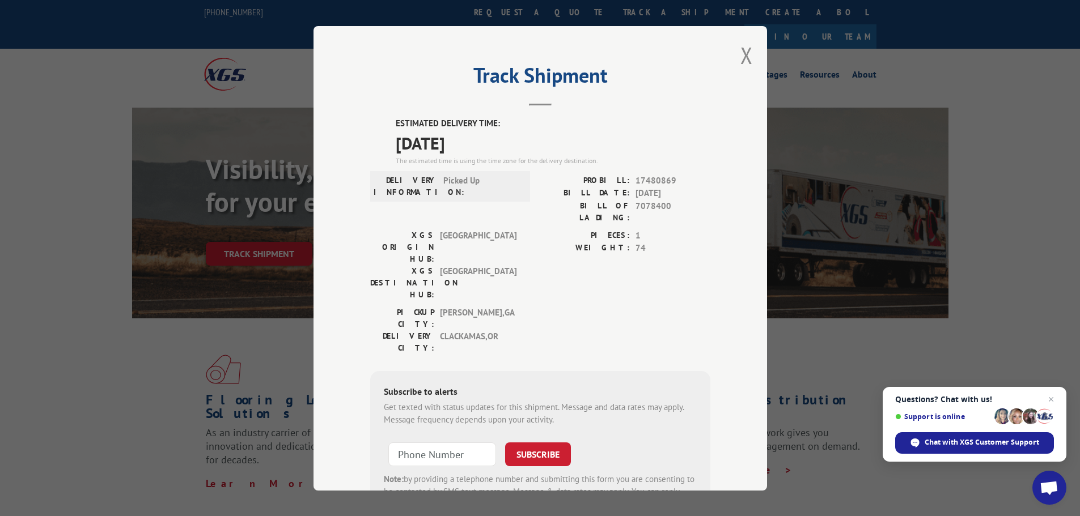  I want to click on input: Phone Number, so click(442, 454).